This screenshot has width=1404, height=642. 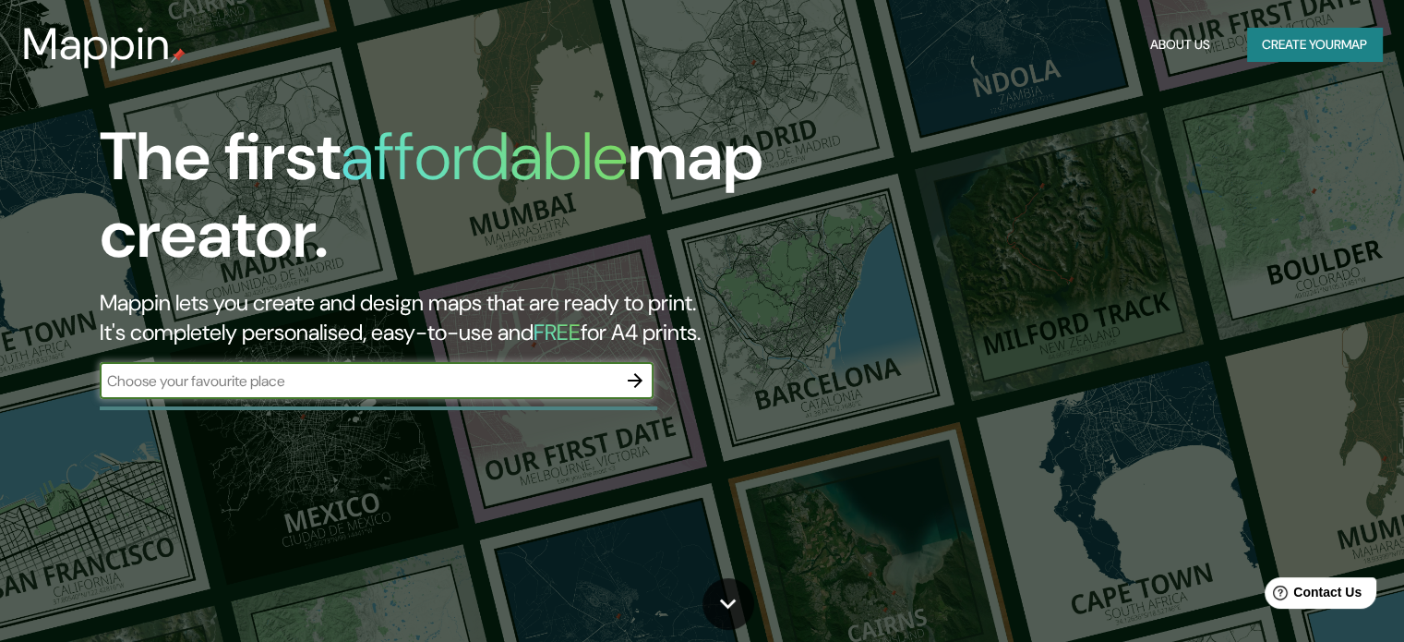 What do you see at coordinates (1315, 44) in the screenshot?
I see `button: Create yourmap` at bounding box center [1315, 44].